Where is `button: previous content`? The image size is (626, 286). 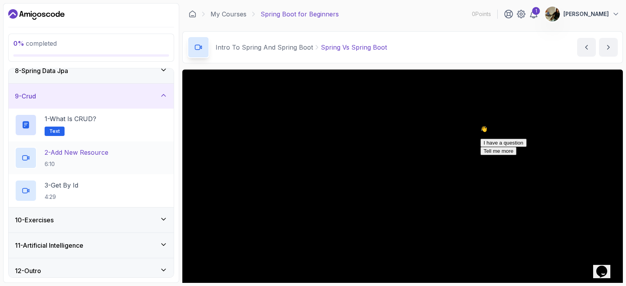
button: previous content is located at coordinates (586, 47).